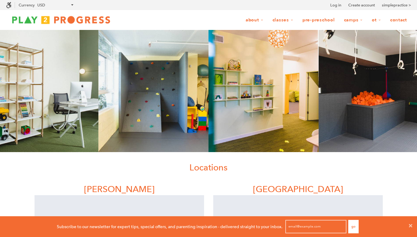 Image resolution: width=417 pixels, height=237 pixels. Describe the element at coordinates (255, 20) in the screenshot. I see `a: About` at that location.